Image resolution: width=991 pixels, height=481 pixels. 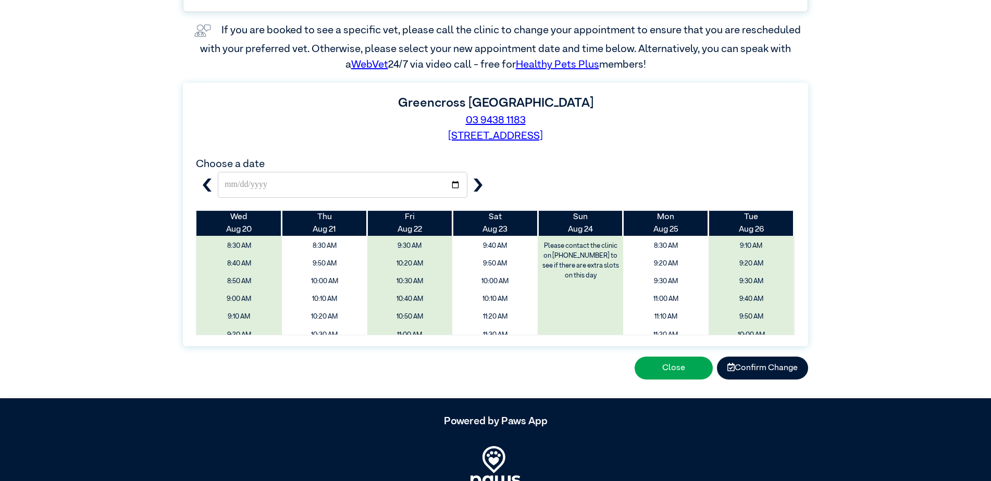 What do you see at coordinates (762, 368) in the screenshot?
I see `button: Confirm Change` at bounding box center [762, 368].